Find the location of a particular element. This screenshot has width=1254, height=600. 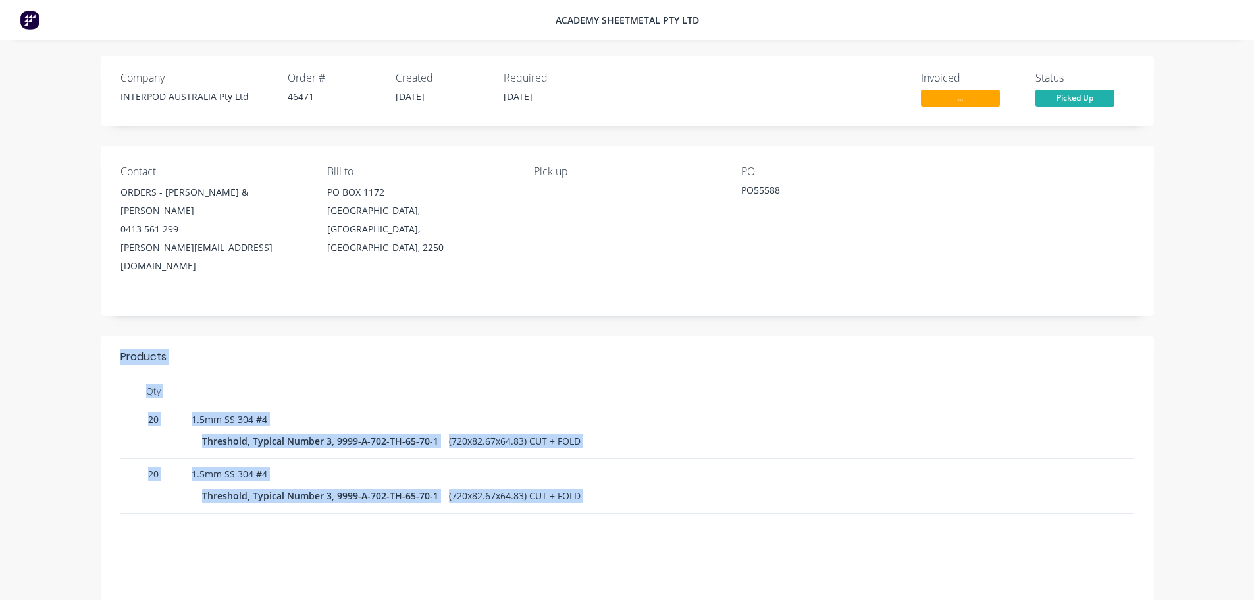

div: Bill to is located at coordinates (420, 171).